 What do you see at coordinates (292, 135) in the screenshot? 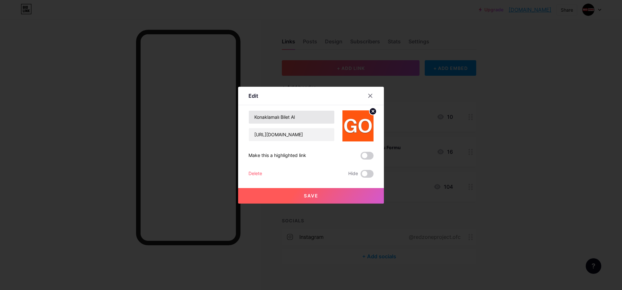
I see `input: URL` at bounding box center [292, 135].